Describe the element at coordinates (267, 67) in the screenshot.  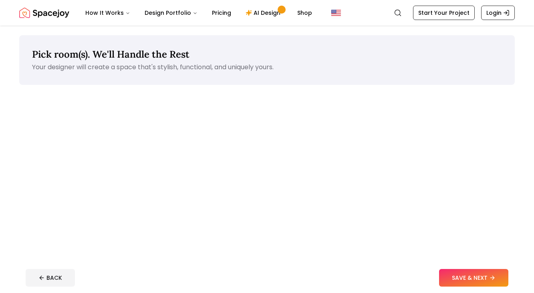
I see `p: Your designer will create a space that's stylish, functional, and uniquely yours.` at that location.